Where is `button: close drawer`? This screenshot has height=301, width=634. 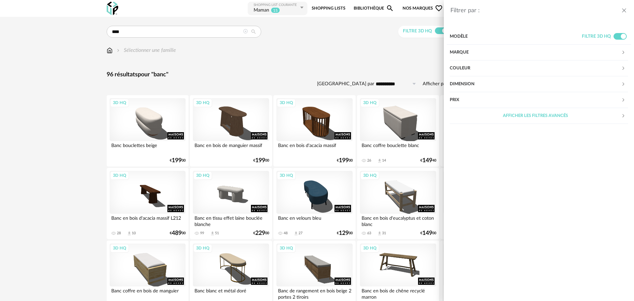
button: close drawer is located at coordinates (624, 11).